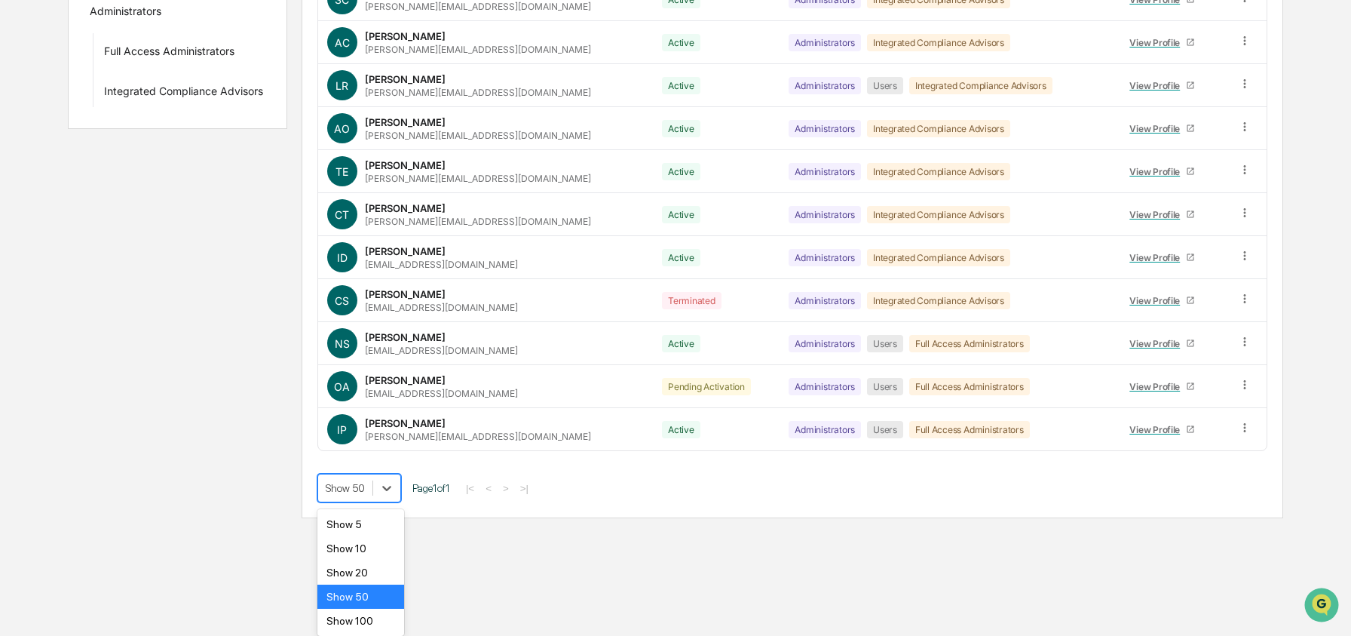 This screenshot has height=636, width=1351. Describe the element at coordinates (148, 198) in the screenshot. I see `a: 🗄️Attestations` at that location.